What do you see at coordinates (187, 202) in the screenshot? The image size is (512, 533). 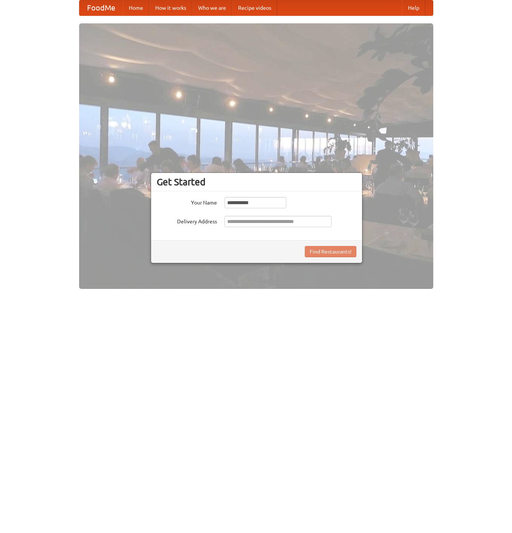 I see `label: Your Name` at bounding box center [187, 202].